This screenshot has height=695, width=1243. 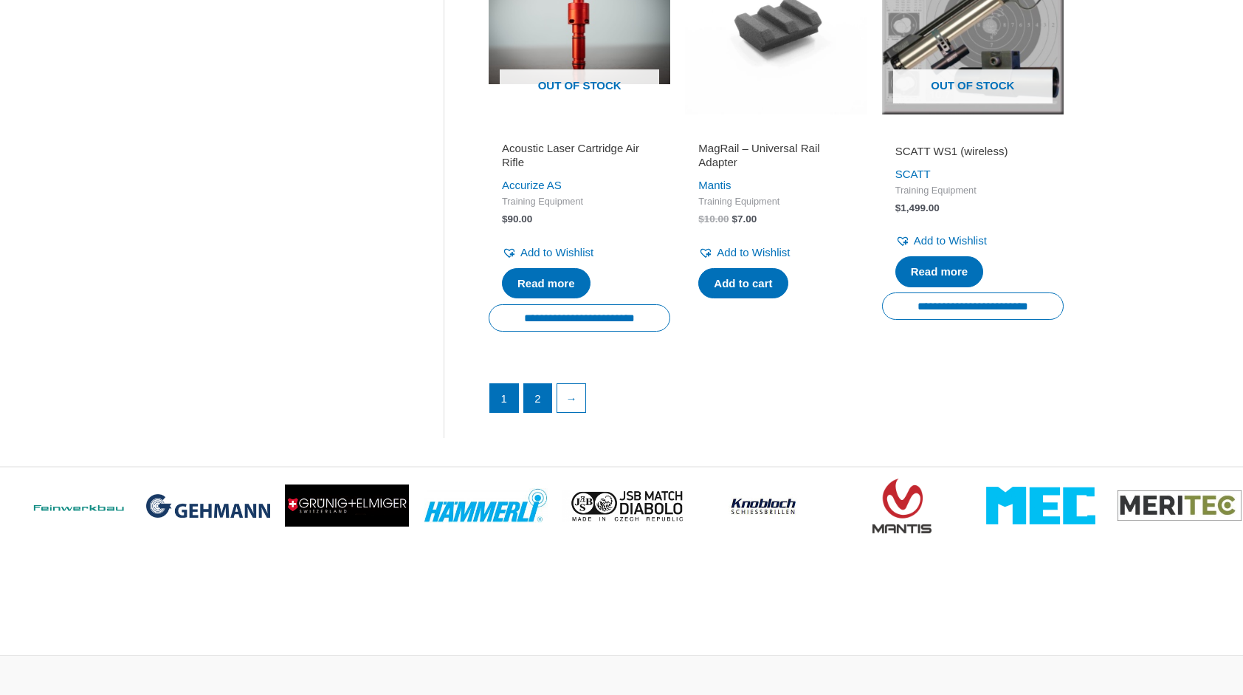 I want to click on h2: SCATT WS1 (wireless), so click(x=973, y=151).